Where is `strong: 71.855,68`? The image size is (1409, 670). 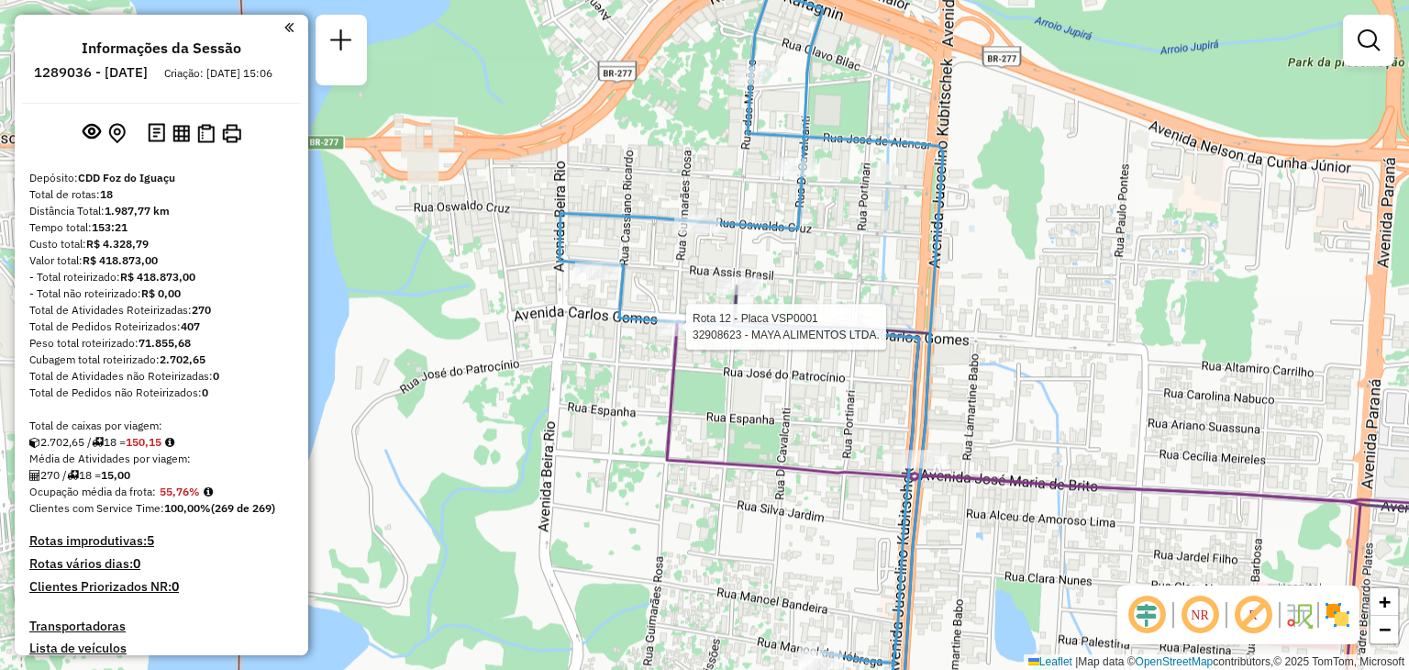 strong: 71.855,68 is located at coordinates (164, 342).